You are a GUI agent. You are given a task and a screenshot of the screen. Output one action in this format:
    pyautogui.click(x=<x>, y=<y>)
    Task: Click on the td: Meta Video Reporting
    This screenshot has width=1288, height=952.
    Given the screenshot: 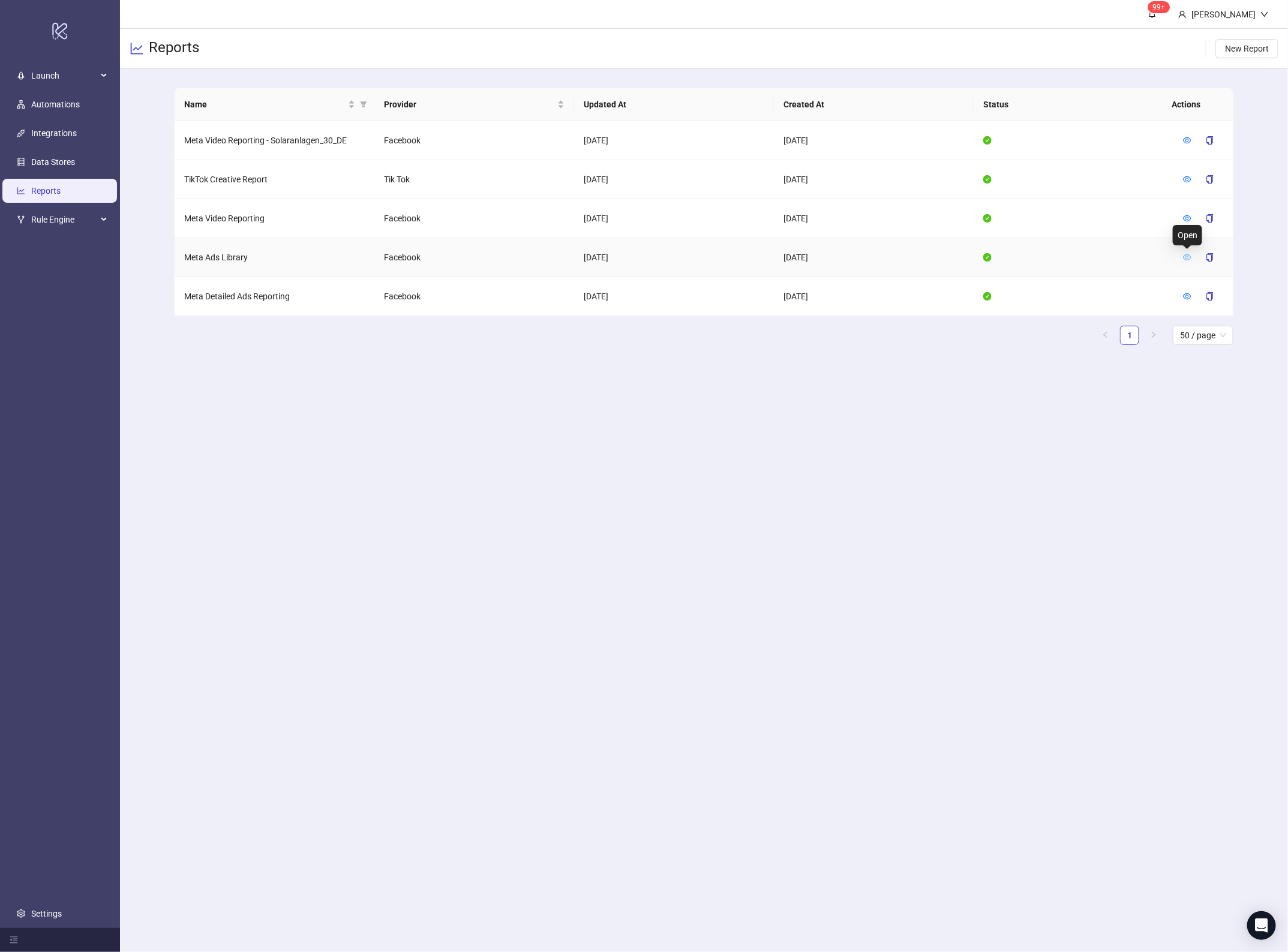 What is the action you would take?
    pyautogui.click(x=274, y=218)
    